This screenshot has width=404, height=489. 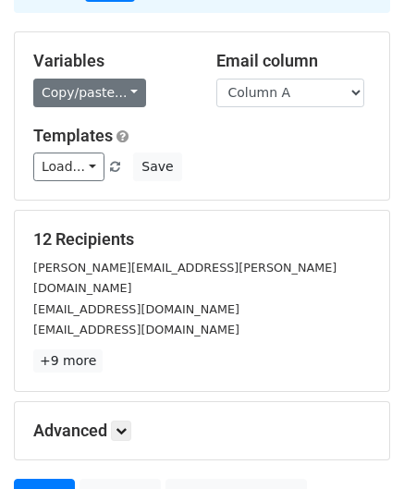 I want to click on div: Chat Widget, so click(x=358, y=445).